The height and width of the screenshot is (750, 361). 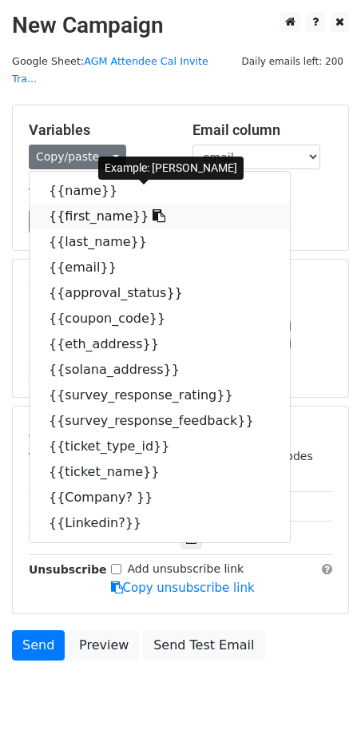 What do you see at coordinates (186, 569) in the screenshot?
I see `label: Add unsubscribe link` at bounding box center [186, 569].